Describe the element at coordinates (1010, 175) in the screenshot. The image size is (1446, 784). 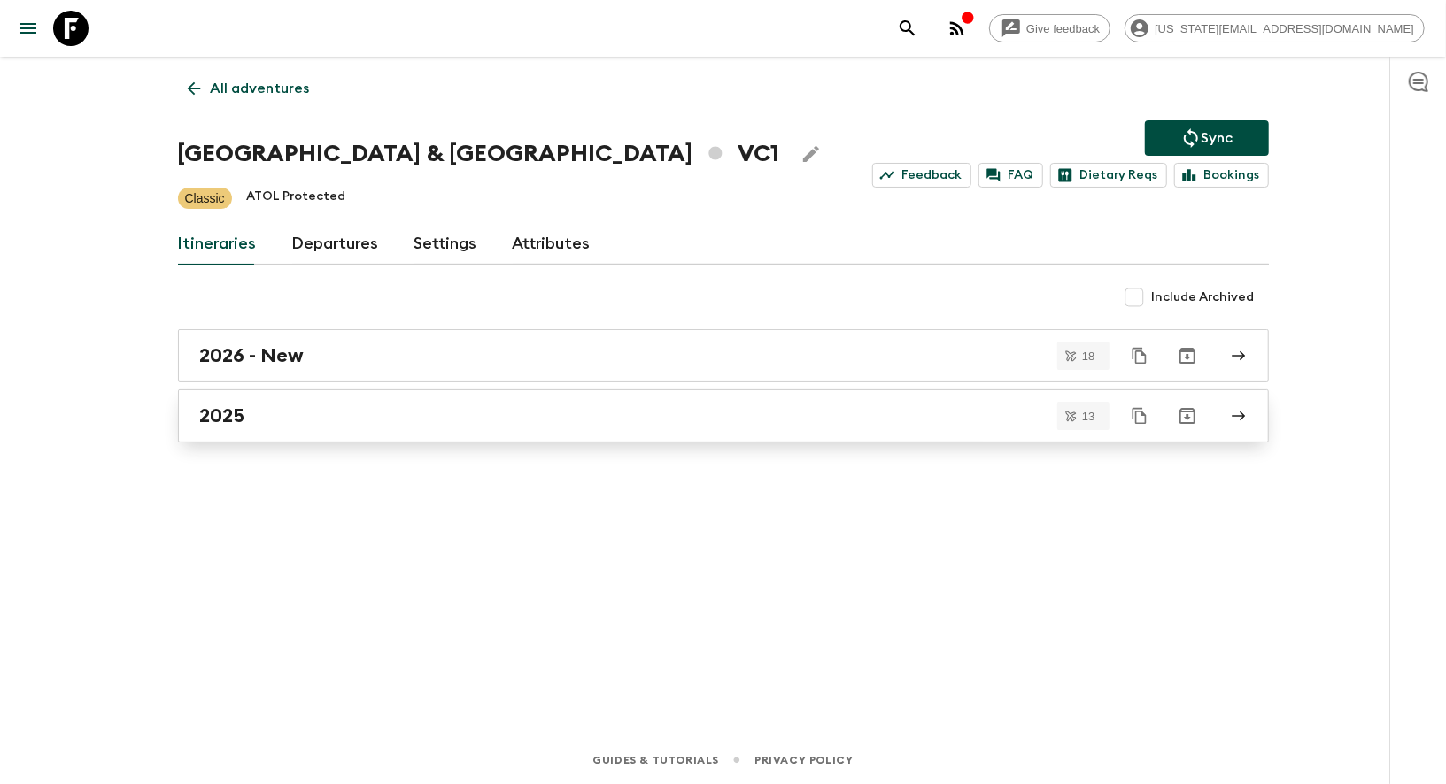
I see `a: FAQ` at that location.